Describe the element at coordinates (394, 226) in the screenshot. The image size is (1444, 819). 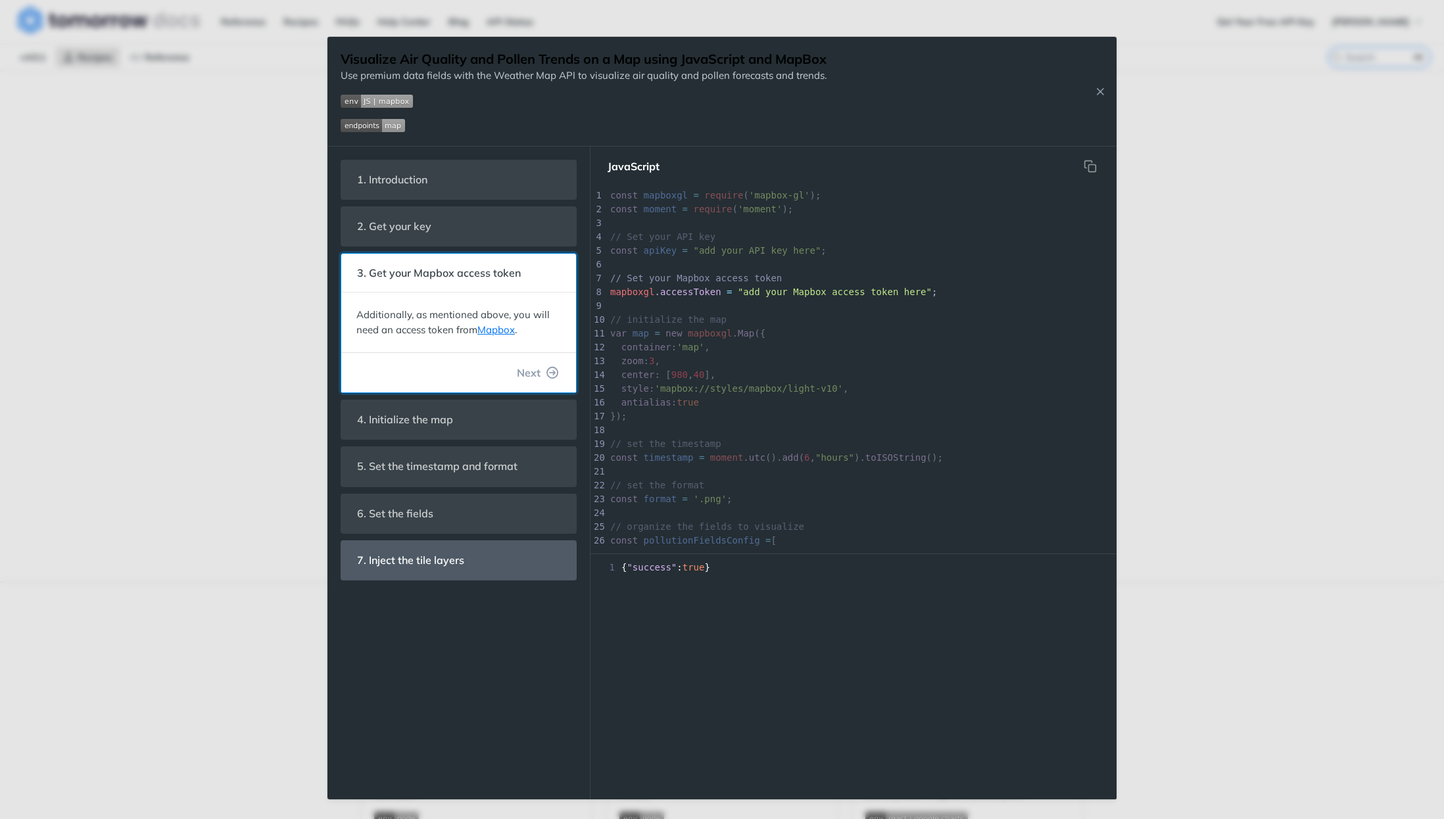
I see `span: 2. Get your key` at that location.